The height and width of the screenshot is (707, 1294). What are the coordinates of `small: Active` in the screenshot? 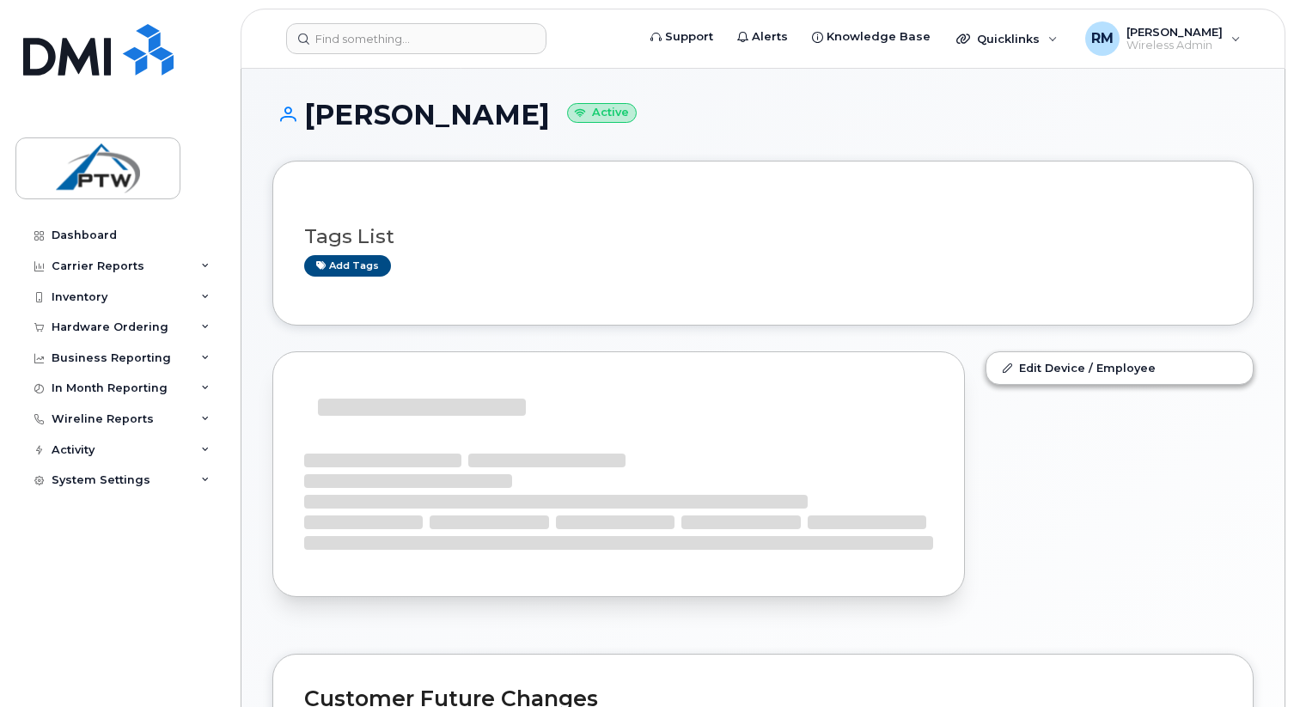 It's located at (602, 113).